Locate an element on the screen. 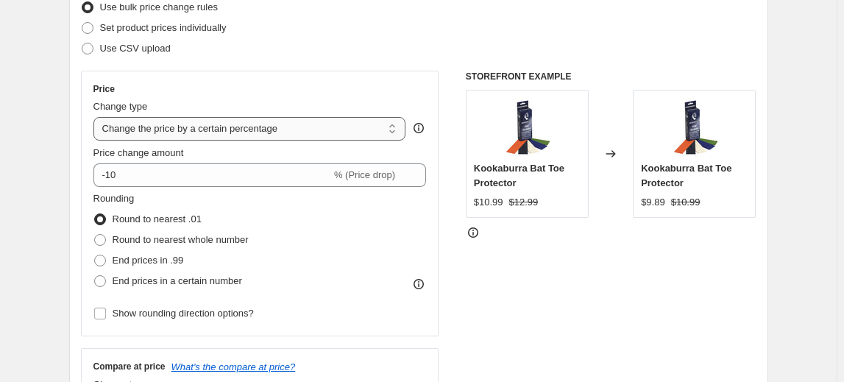  span: Rounding is located at coordinates (114, 198).